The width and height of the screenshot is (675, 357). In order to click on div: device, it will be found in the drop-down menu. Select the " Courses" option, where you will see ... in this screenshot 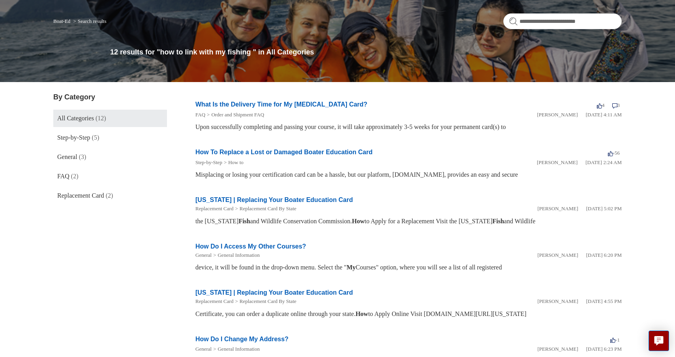, I will do `click(408, 267)`.